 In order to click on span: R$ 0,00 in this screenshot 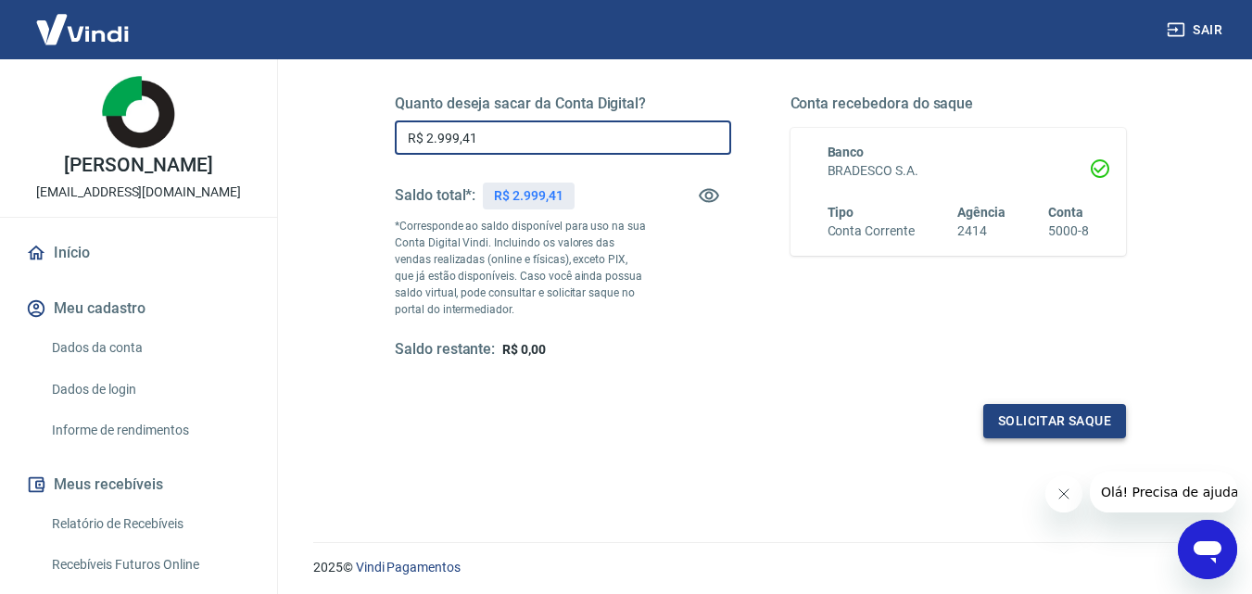, I will do `click(524, 349)`.